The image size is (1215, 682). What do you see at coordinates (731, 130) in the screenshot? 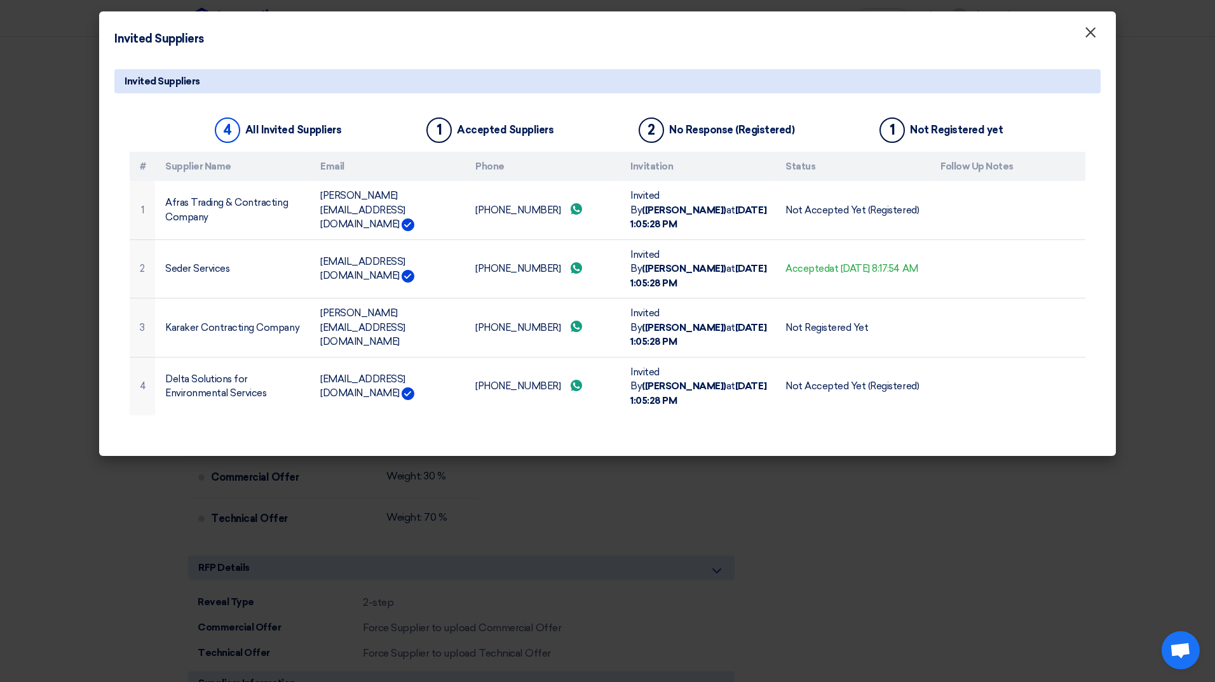
I see `div: No Response (Registered)` at bounding box center [731, 130].